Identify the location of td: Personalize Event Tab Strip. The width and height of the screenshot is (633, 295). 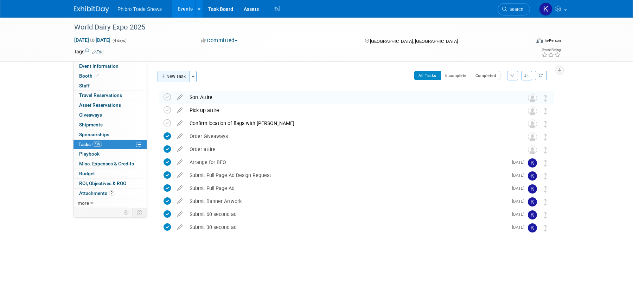
(126, 213).